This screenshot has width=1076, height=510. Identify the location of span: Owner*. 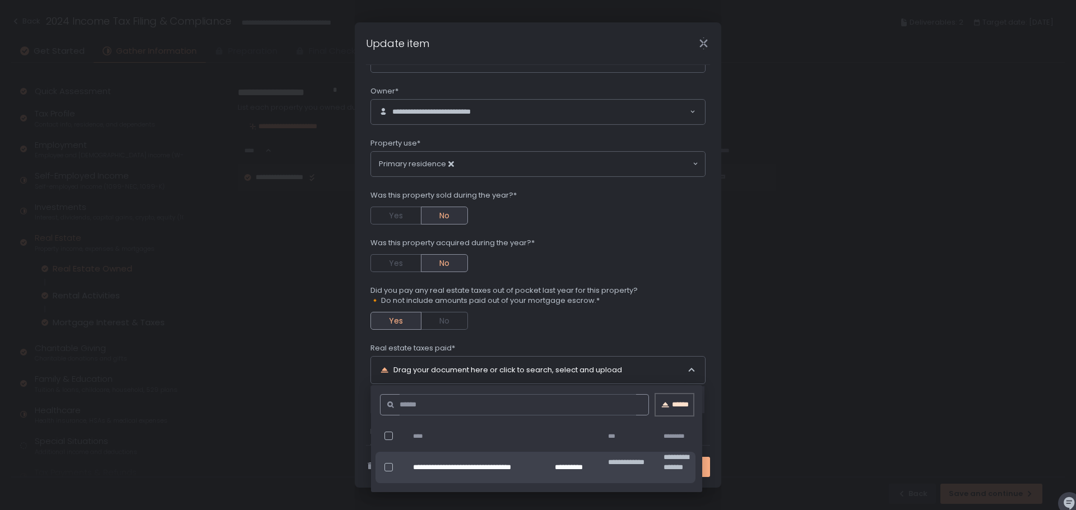
(384, 91).